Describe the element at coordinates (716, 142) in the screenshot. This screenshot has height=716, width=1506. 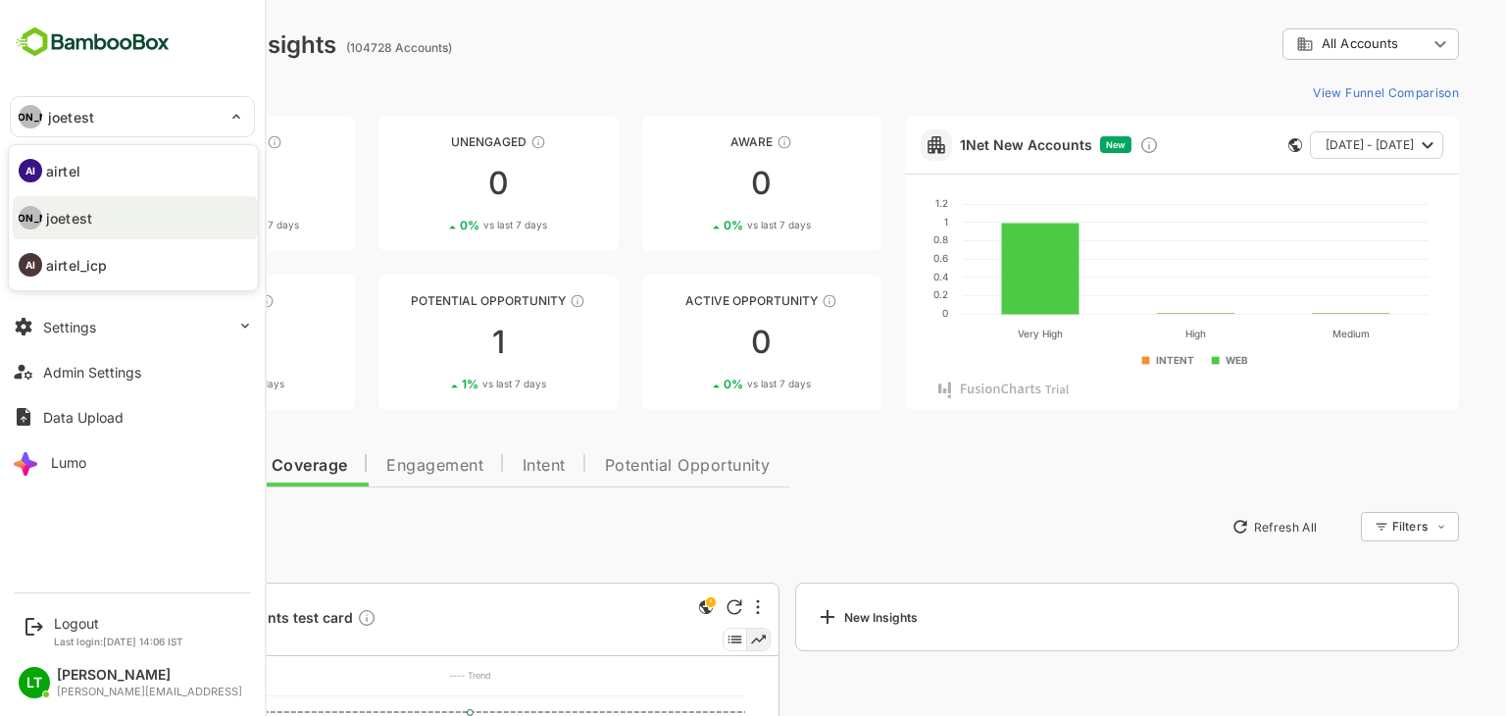
I see `div: These accounts have just entered the buying cycle and need further nurturing` at that location.